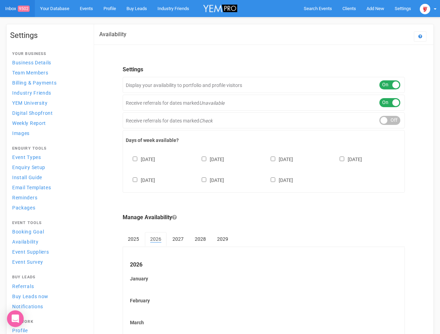 The width and height of the screenshot is (440, 334). What do you see at coordinates (263, 70) in the screenshot?
I see `legend: Settings` at bounding box center [263, 70].